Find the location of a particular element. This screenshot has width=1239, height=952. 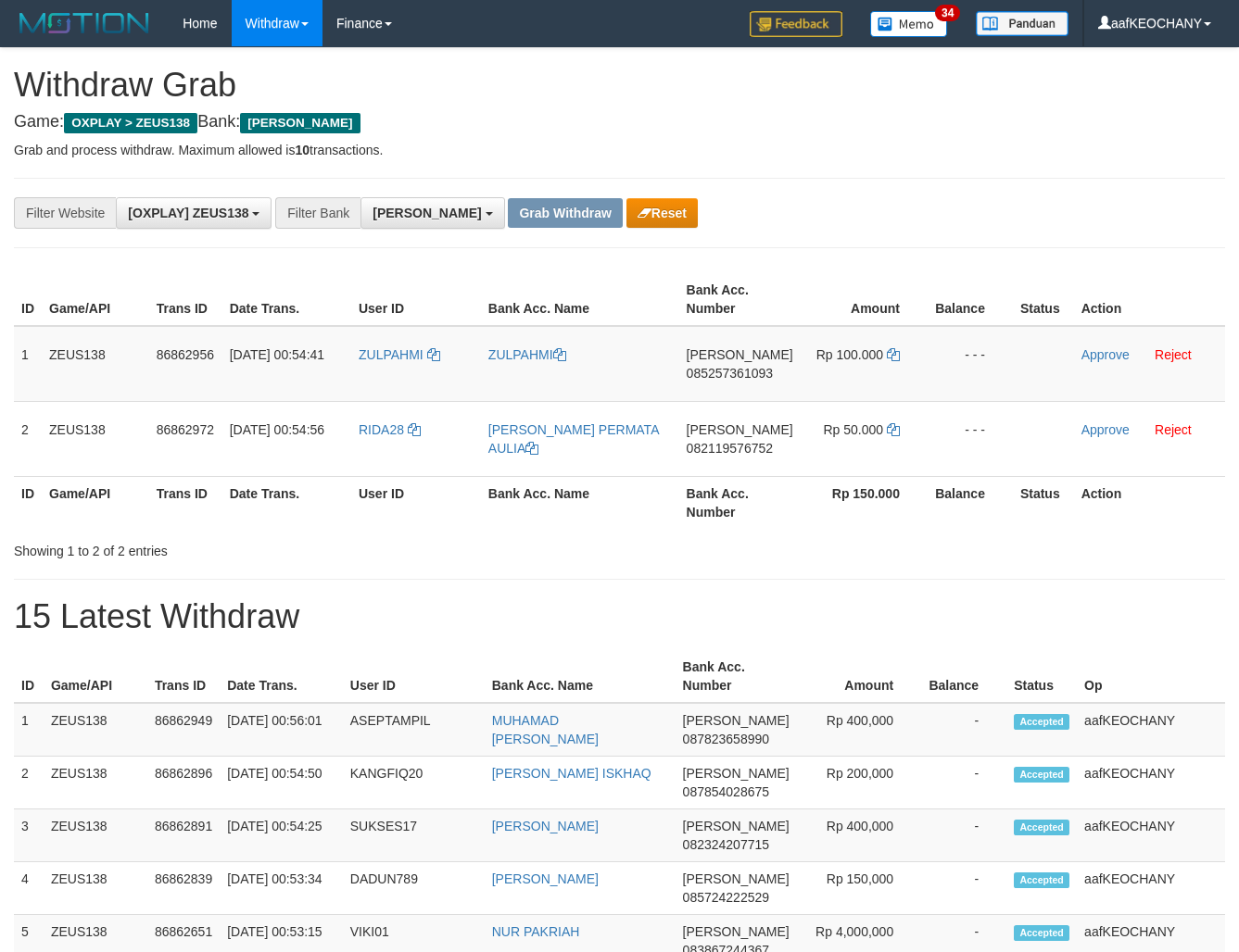

span: Copy 087823658990 to clipboard is located at coordinates (725, 739).